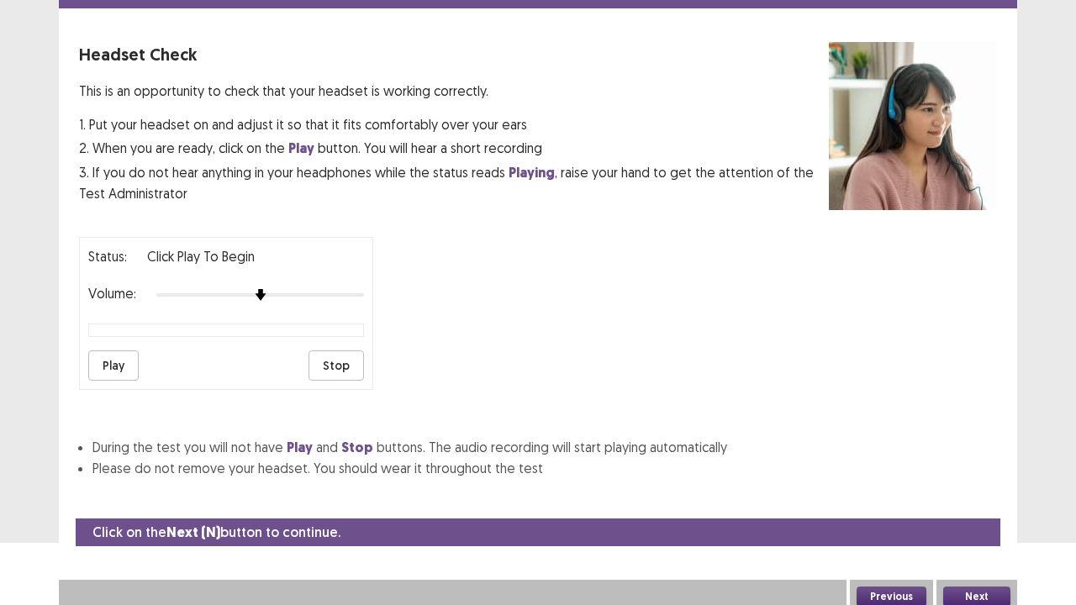  What do you see at coordinates (454, 148) in the screenshot?
I see `p: 2. When you are ready, click on the button. You will hear a short recording` at bounding box center [454, 148].